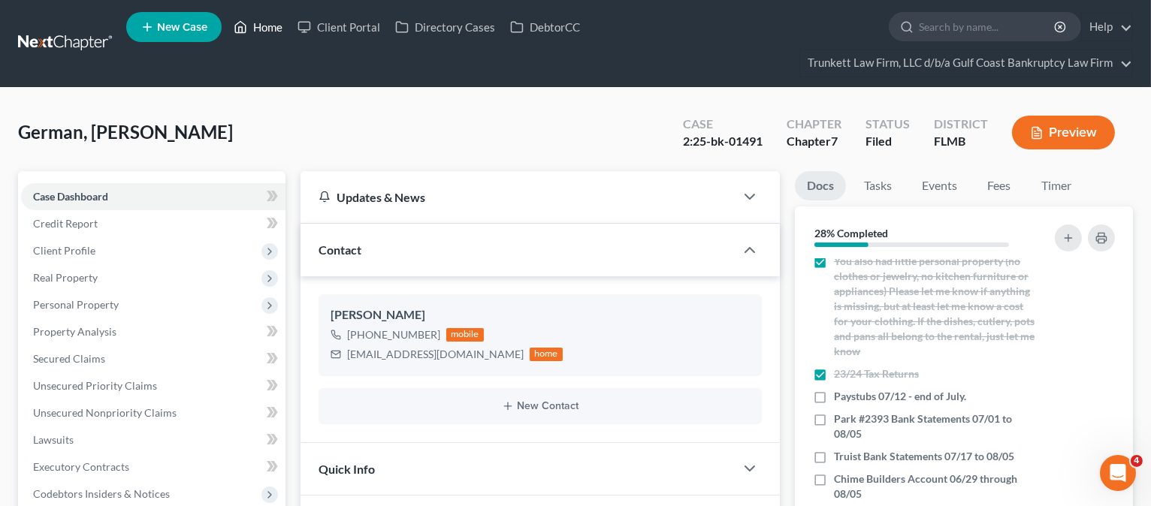  I want to click on a: Credit Report, so click(153, 224).